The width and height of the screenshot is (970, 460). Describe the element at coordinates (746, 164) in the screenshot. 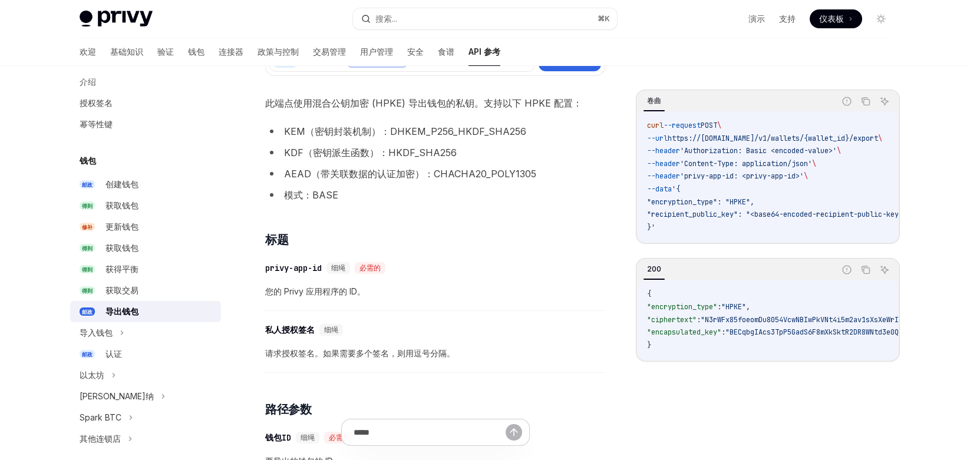

I see `span: 'Content-Type: application/json'` at that location.